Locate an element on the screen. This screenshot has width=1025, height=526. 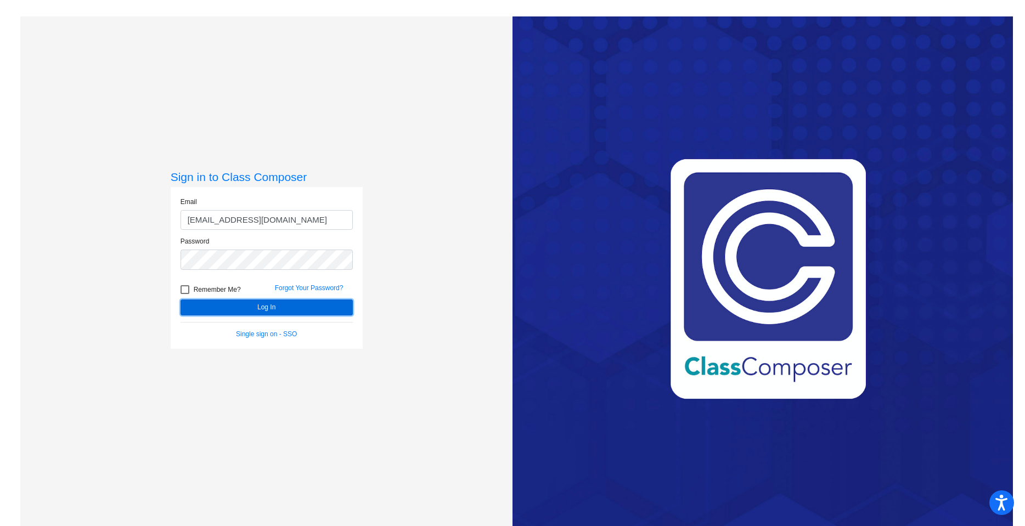
span: Remember Me? is located at coordinates (217, 290).